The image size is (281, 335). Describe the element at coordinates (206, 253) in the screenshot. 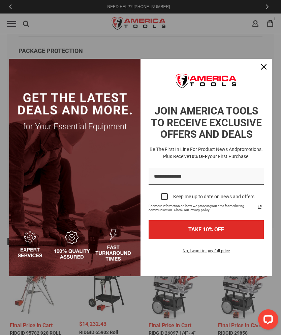

I see `button: No, I want to pay full price` at that location.